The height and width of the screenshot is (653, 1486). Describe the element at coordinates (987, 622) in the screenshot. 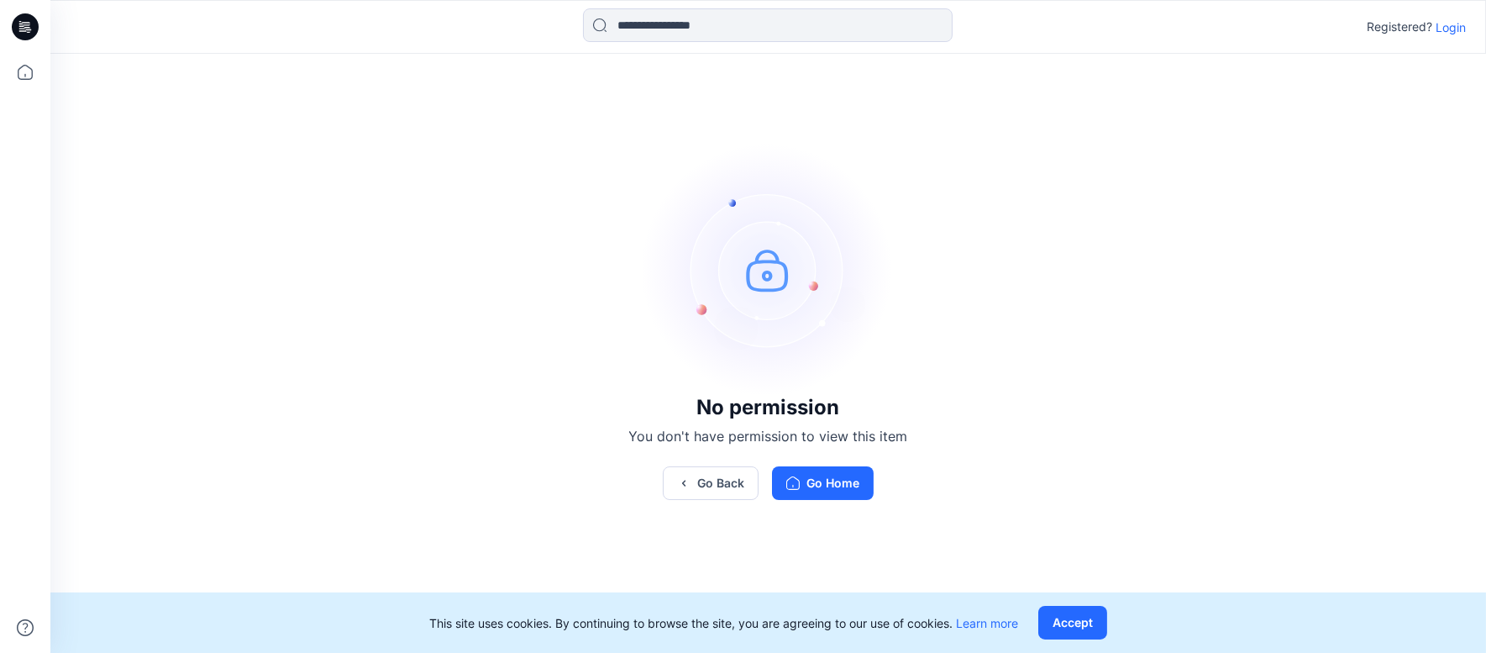

I see `a: Learn more` at that location.